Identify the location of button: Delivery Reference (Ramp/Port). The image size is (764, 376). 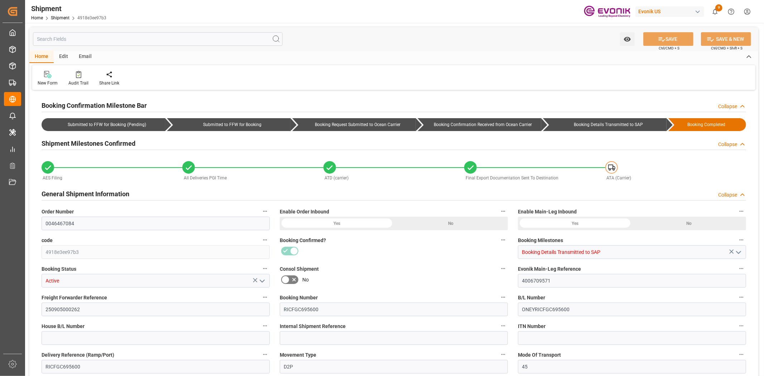
(265, 355).